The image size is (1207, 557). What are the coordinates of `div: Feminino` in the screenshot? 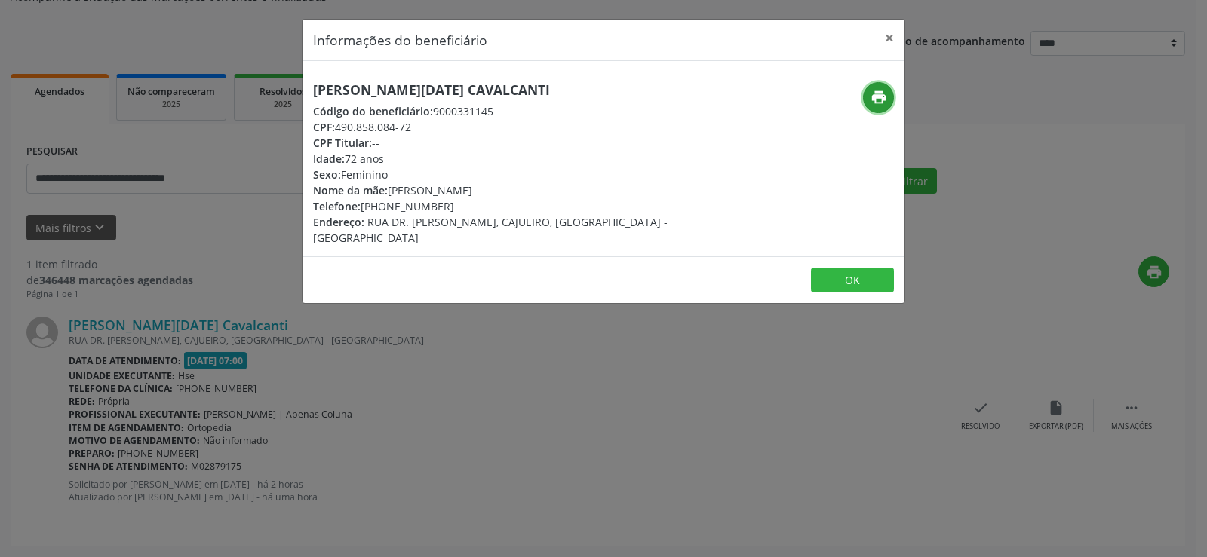 It's located at (503, 174).